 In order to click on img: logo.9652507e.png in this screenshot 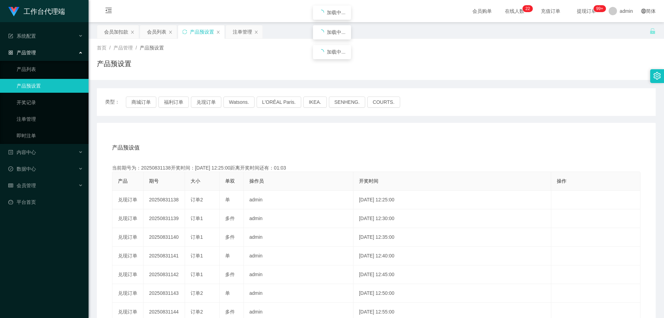, I will do `click(14, 12)`.